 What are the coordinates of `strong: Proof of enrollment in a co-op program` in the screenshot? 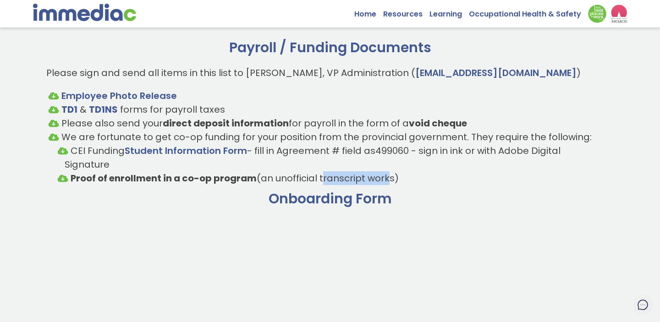 It's located at (164, 178).